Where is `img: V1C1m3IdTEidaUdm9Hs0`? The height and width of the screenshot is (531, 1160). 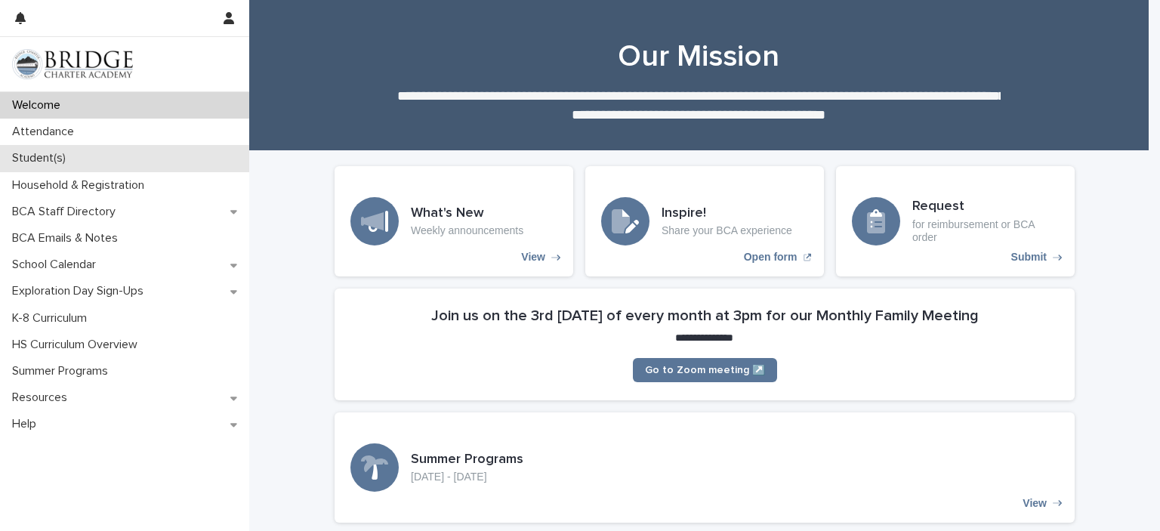
img: V1C1m3IdTEidaUdm9Hs0 is located at coordinates (73, 64).